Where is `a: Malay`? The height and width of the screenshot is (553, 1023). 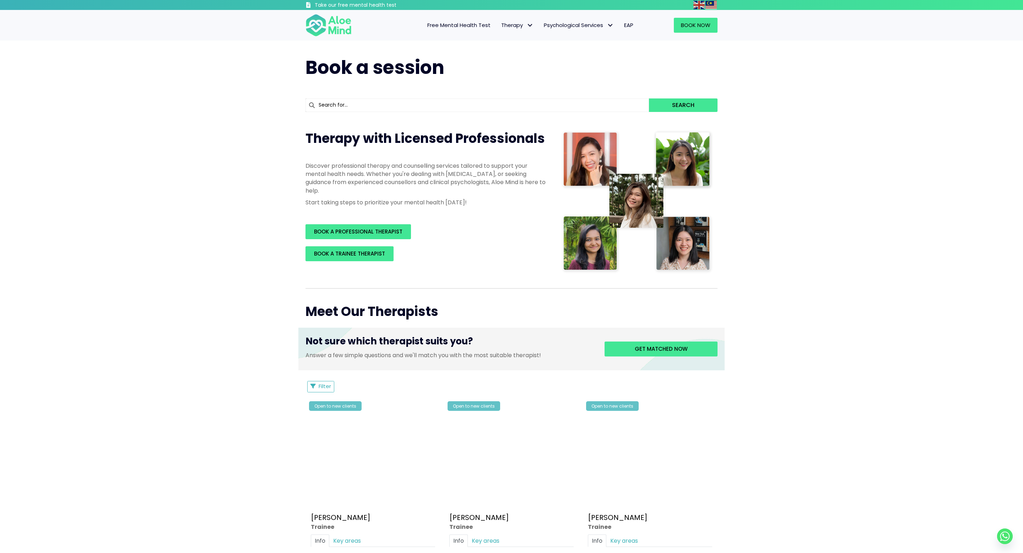 a: Malay is located at coordinates (712, 5).